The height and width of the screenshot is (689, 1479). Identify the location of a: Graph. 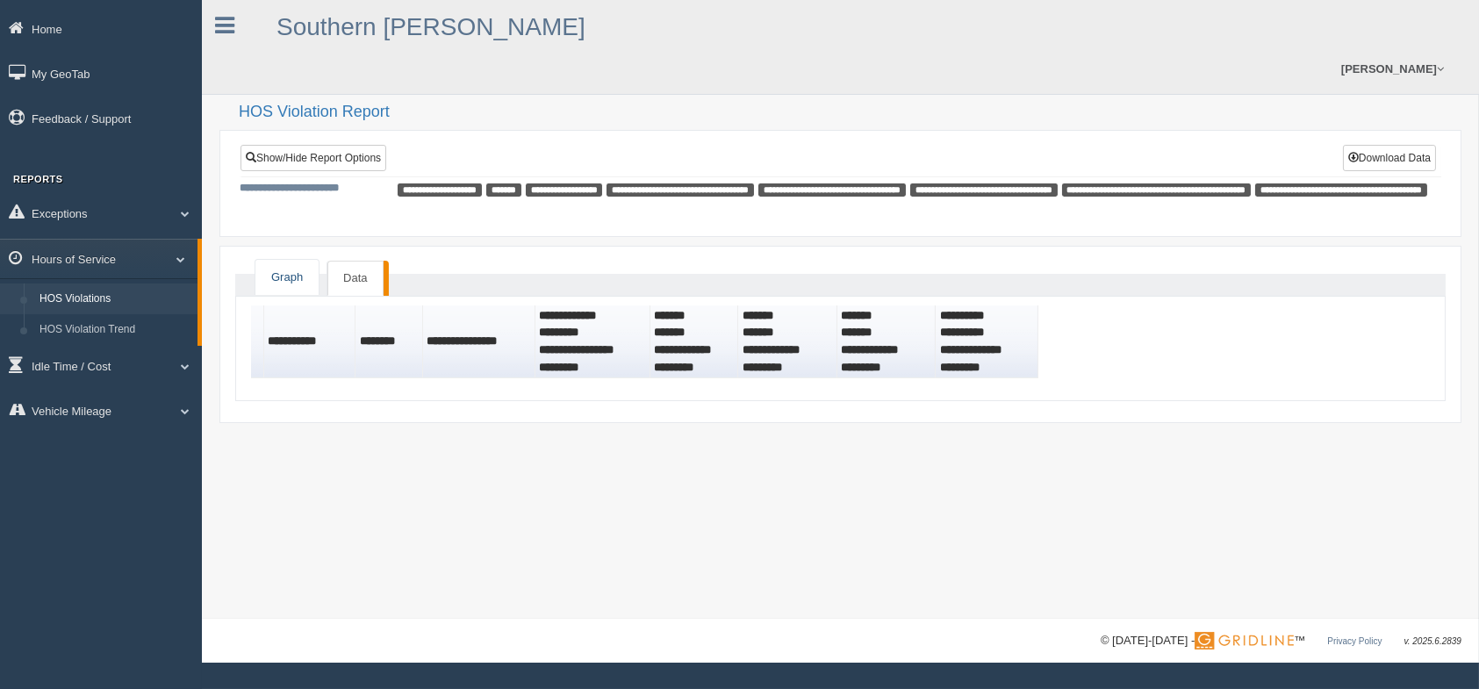
(287, 277).